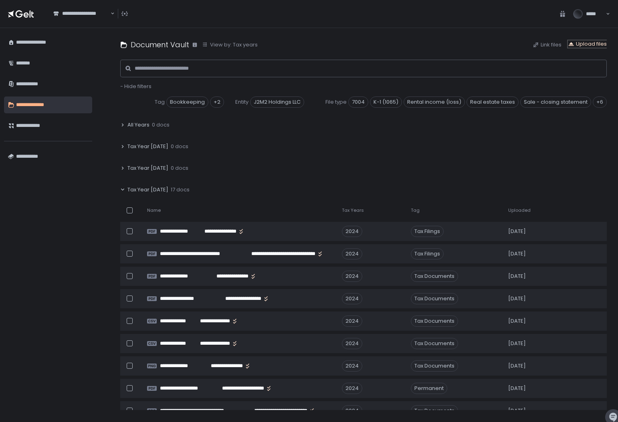  I want to click on button: View by: Tax years, so click(230, 45).